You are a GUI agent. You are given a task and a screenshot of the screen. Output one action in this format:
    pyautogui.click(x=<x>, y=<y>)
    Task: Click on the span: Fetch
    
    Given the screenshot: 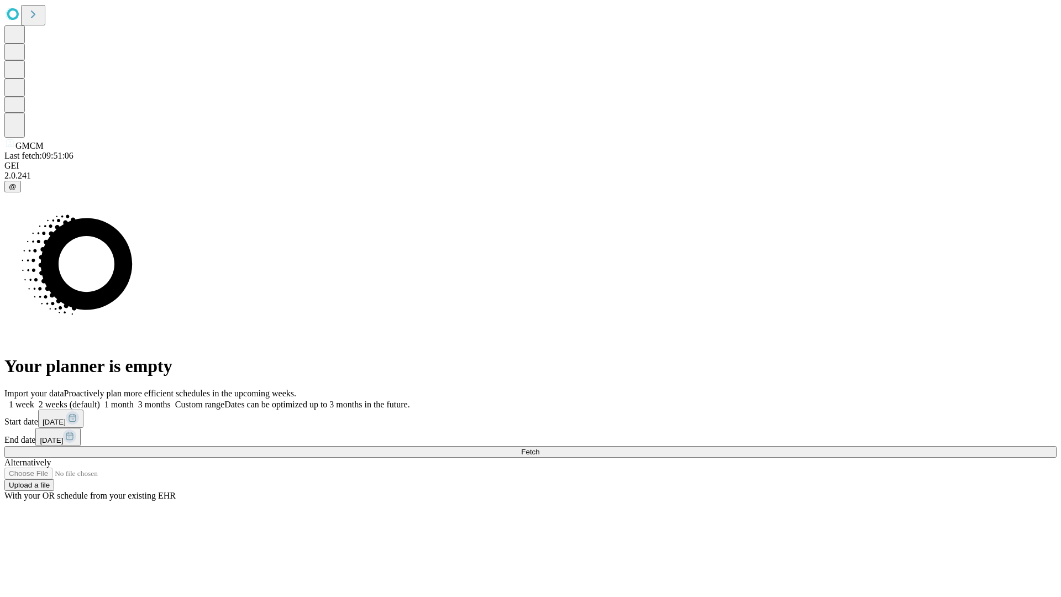 What is the action you would take?
    pyautogui.click(x=530, y=452)
    